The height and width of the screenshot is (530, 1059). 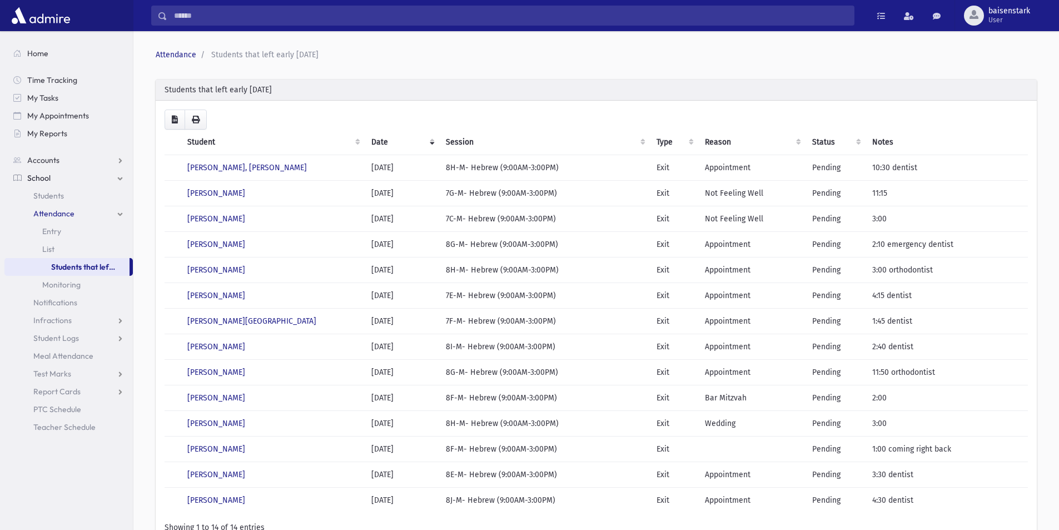 What do you see at coordinates (947, 245) in the screenshot?
I see `td: 2:10 emergency dentist` at bounding box center [947, 245].